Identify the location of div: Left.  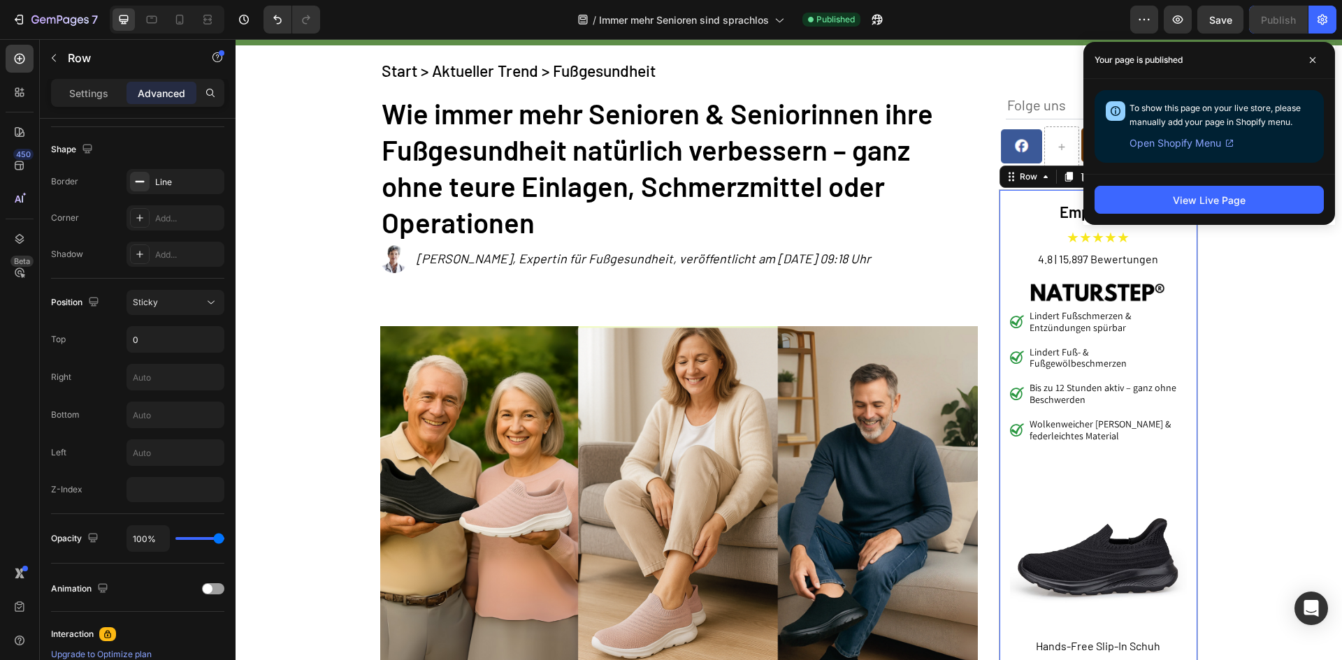
(59, 453).